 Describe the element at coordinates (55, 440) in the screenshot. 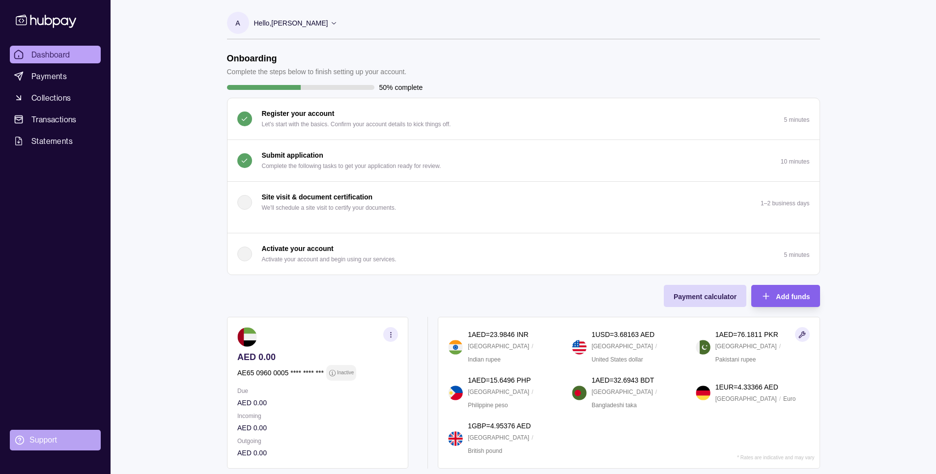

I see `a: Support` at that location.